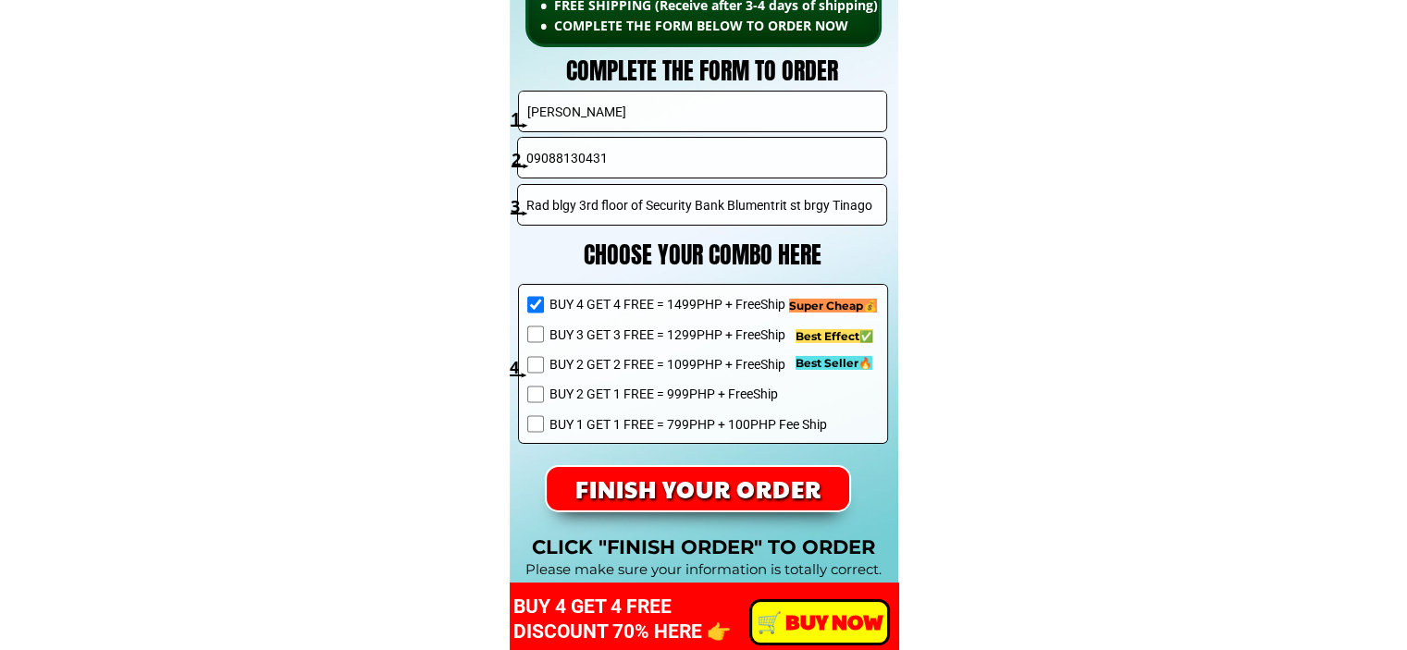 This screenshot has width=1407, height=650. I want to click on span: BUY 2 GET 1 FREE = 999PHP + FreeShip, so click(687, 394).